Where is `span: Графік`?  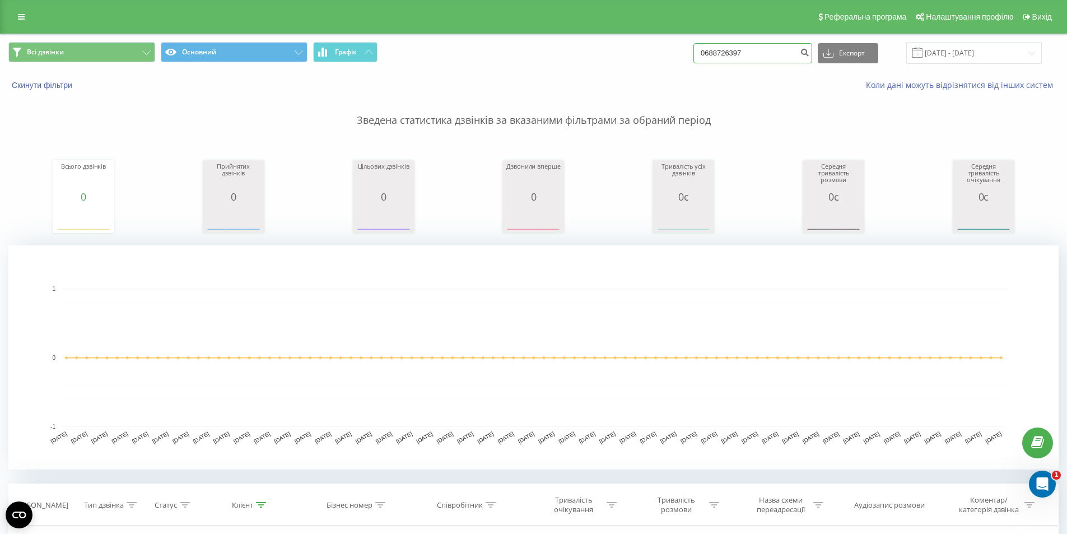
span: Графік is located at coordinates (346, 52).